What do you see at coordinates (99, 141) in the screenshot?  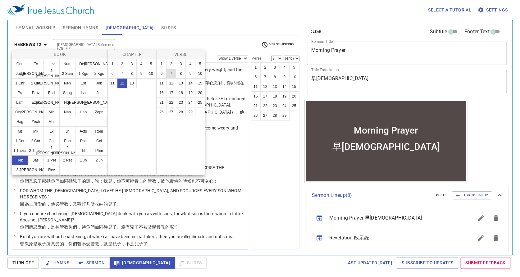 I see `button: Col` at bounding box center [99, 141].